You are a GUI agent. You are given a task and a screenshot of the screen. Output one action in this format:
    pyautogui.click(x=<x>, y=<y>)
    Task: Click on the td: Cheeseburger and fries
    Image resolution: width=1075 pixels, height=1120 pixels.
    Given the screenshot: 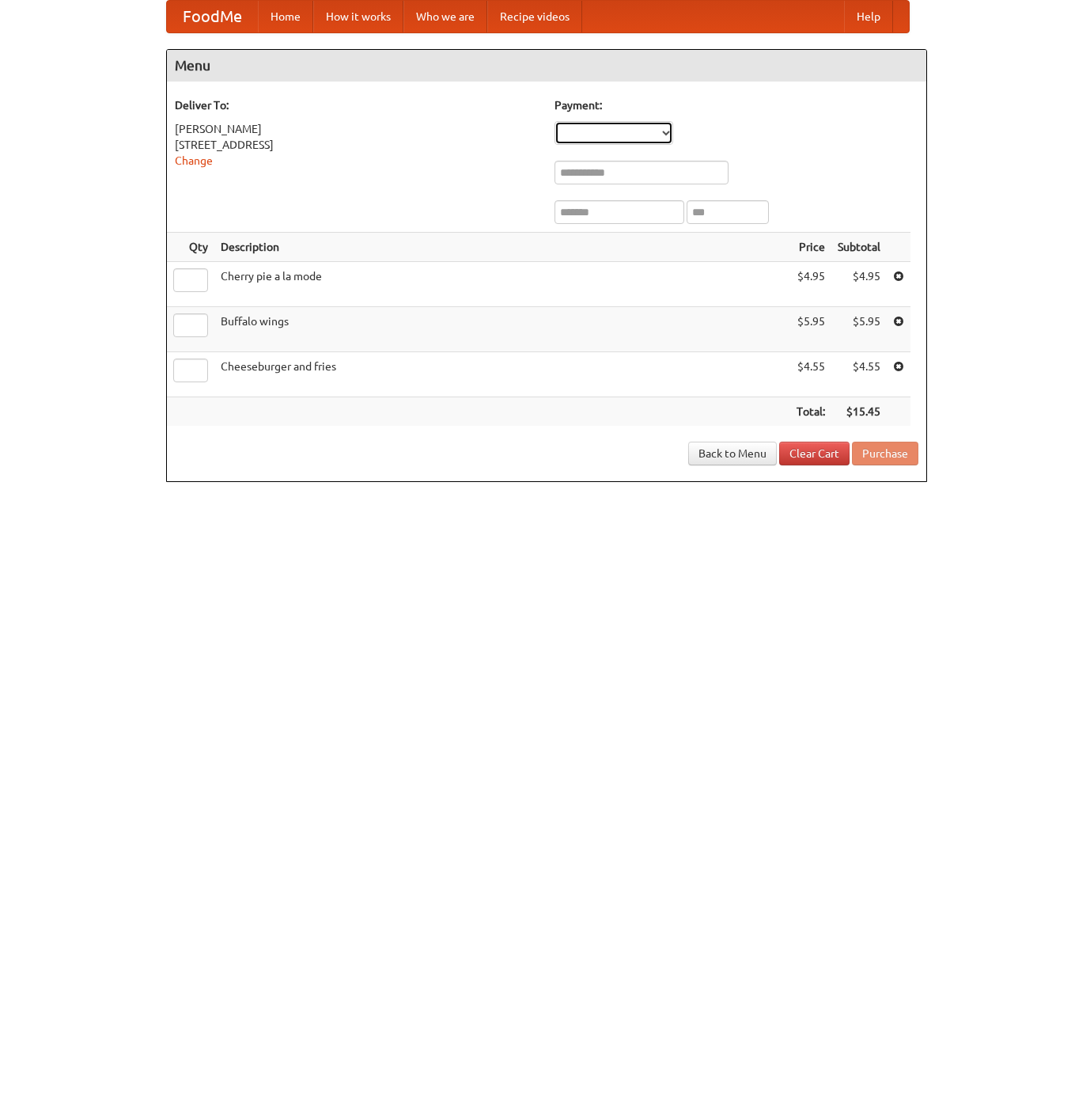 What is the action you would take?
    pyautogui.click(x=503, y=375)
    